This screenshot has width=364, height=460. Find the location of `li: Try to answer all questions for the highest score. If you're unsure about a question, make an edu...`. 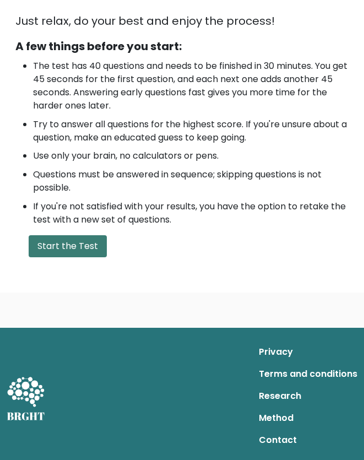

li: Try to answer all questions for the highest score. If you're unsure about a question, make an edu... is located at coordinates (190, 131).